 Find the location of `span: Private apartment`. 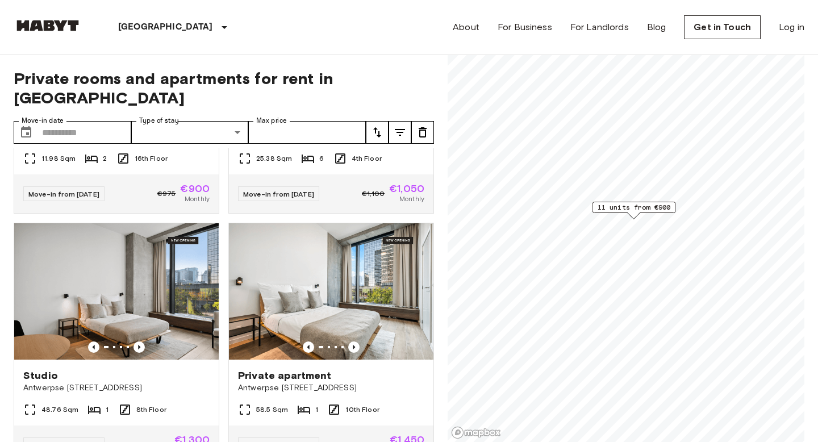

span: Private apartment is located at coordinates (285, 376).